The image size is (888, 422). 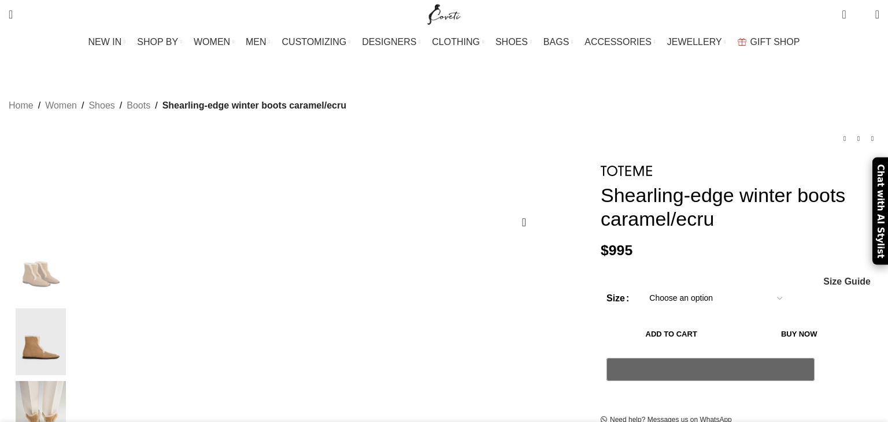 I want to click on a: Home, so click(x=21, y=106).